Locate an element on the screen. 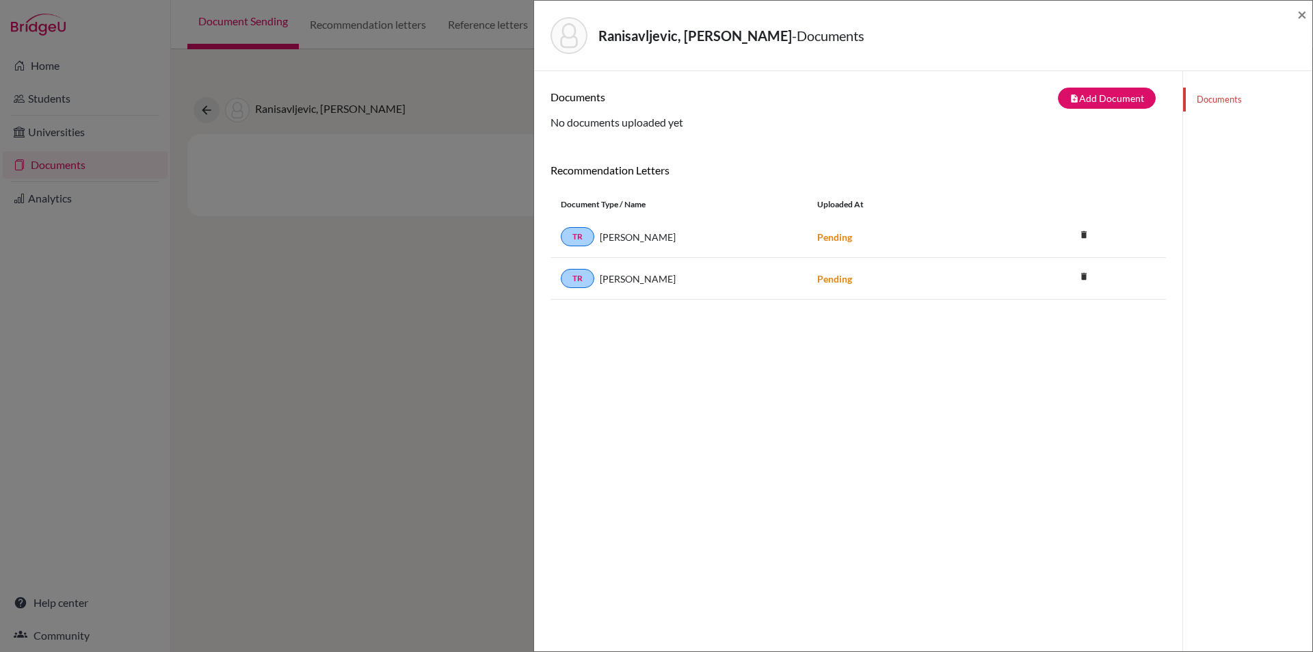 This screenshot has width=1313, height=652. span: - Documents is located at coordinates (828, 36).